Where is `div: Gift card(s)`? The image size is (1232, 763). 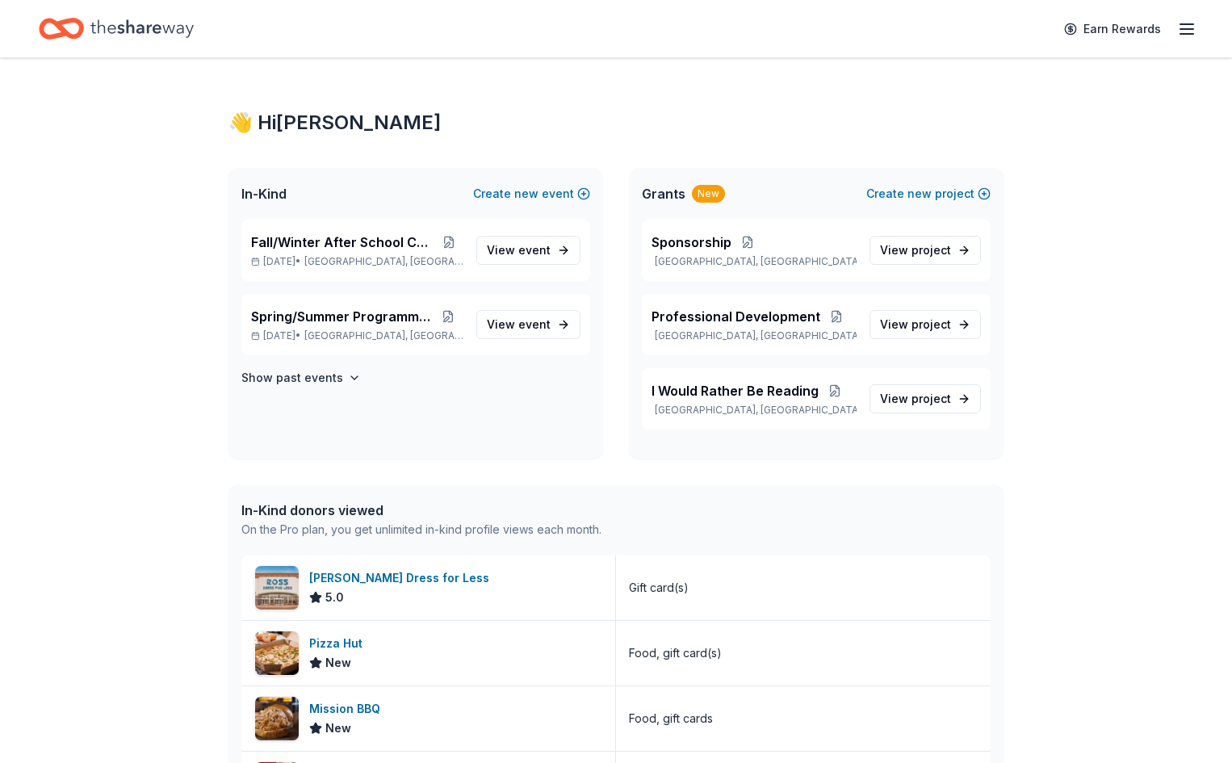
div: Gift card(s) is located at coordinates (659, 588).